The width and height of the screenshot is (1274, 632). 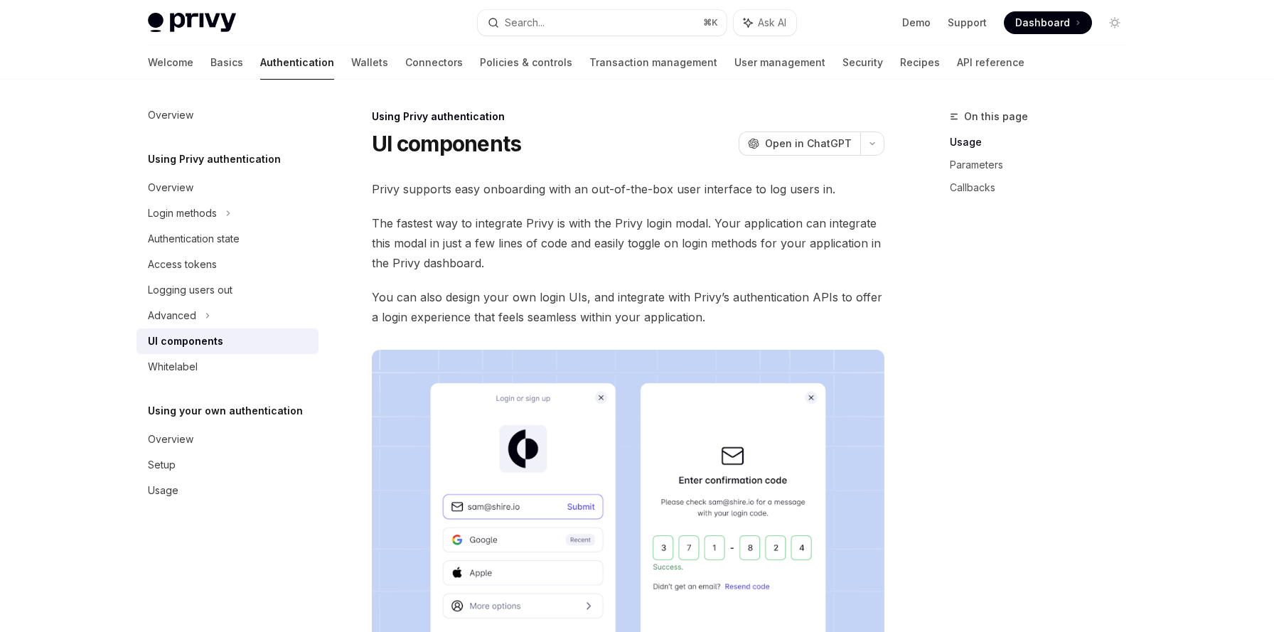 What do you see at coordinates (228, 290) in the screenshot?
I see `a: Logging users out` at bounding box center [228, 290].